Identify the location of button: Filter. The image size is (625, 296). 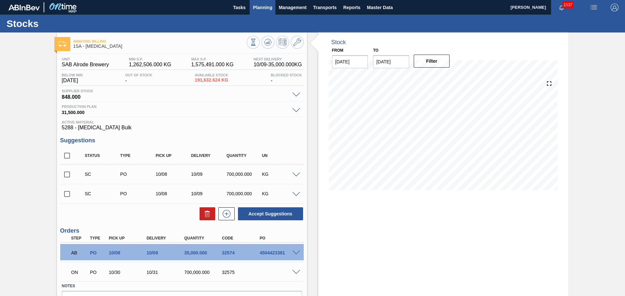
(432, 61).